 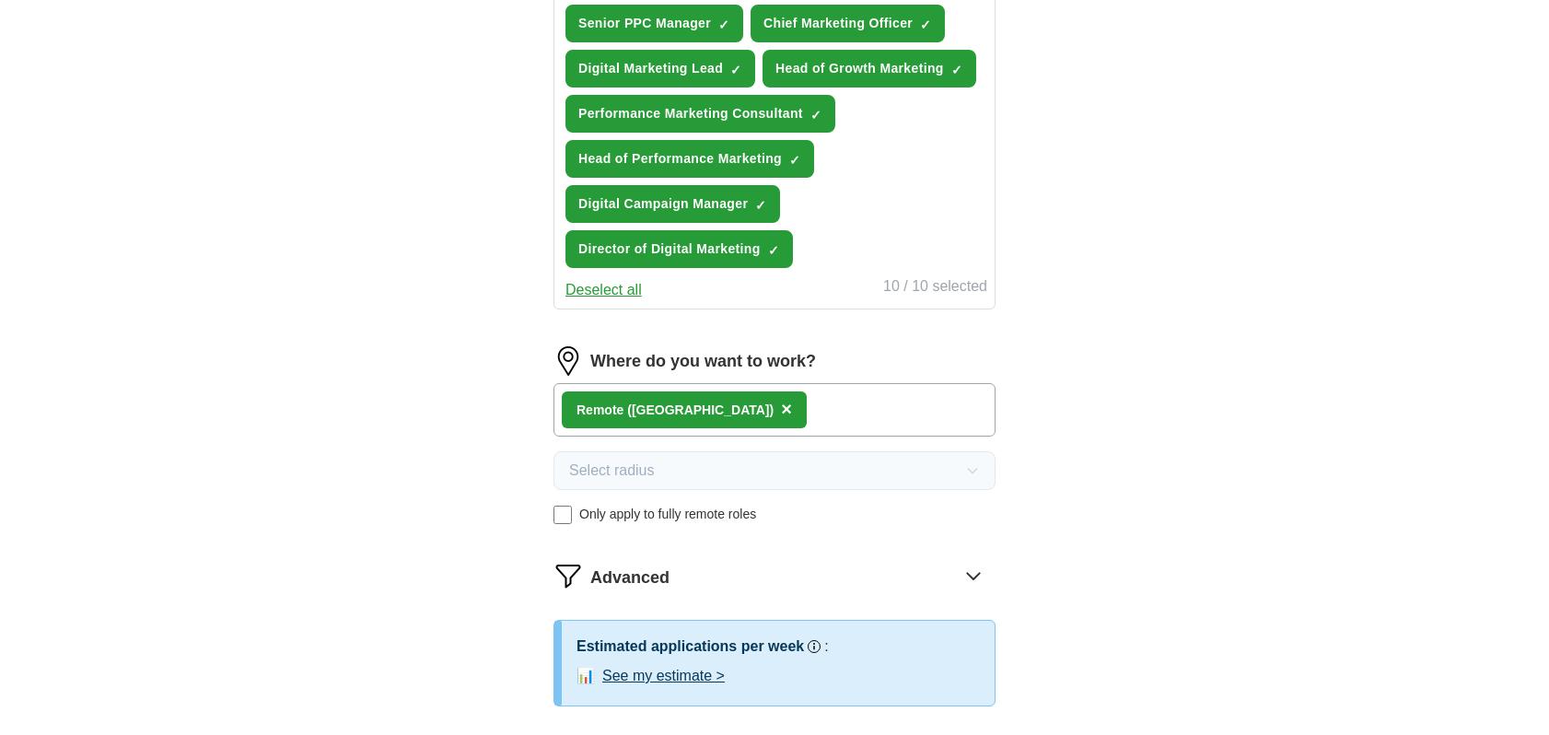 What do you see at coordinates (603, 290) in the screenshot?
I see `button: Deselect all` at bounding box center [603, 290].